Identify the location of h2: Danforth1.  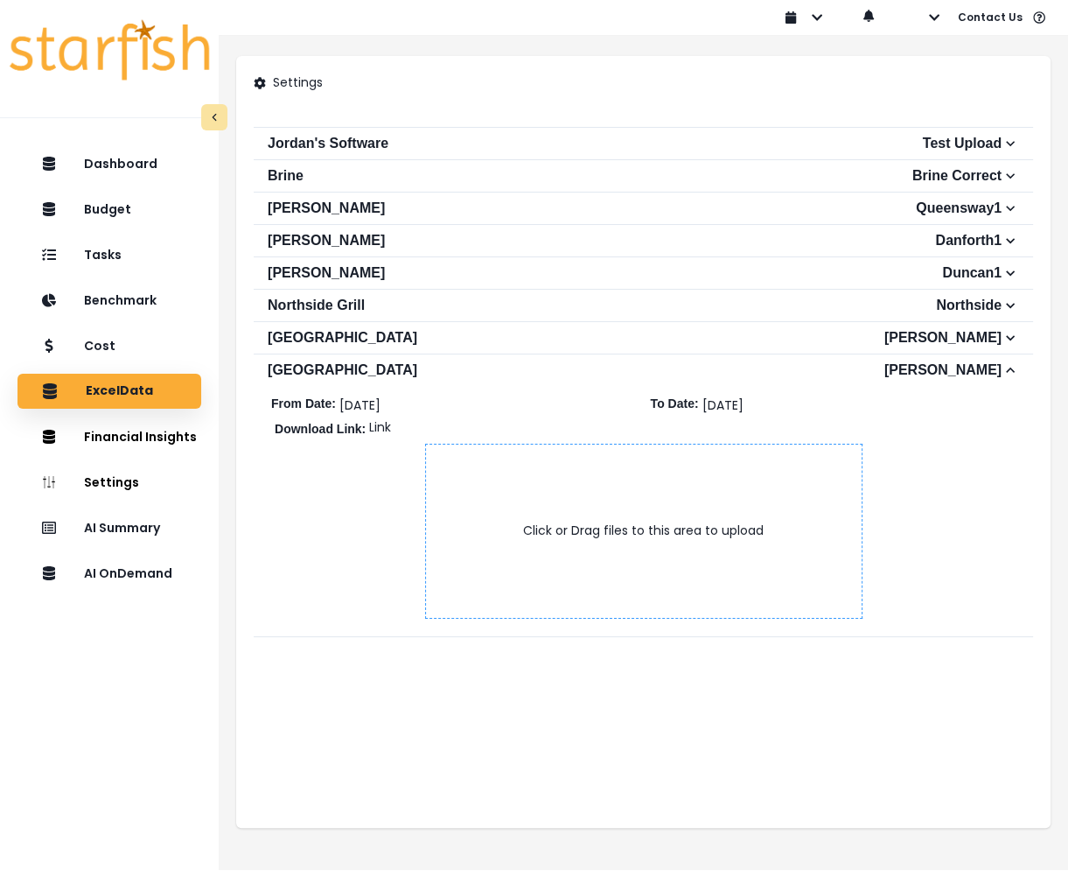
(819, 240).